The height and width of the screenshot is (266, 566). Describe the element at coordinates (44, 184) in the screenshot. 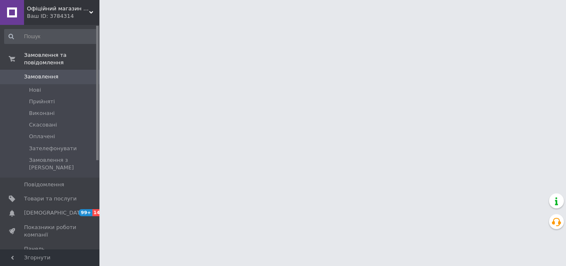

I see `span: Повідомлення` at that location.